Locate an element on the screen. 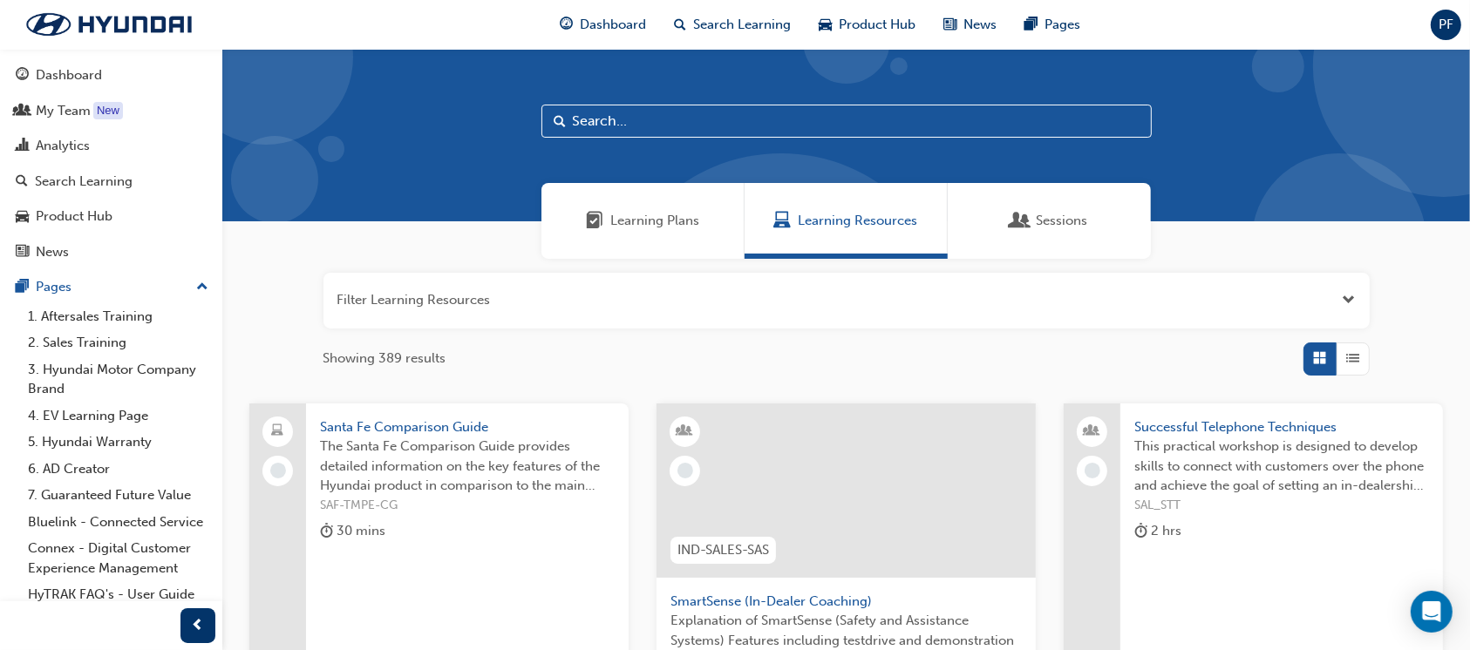 This screenshot has width=1470, height=650. a: Product Hub is located at coordinates (111, 216).